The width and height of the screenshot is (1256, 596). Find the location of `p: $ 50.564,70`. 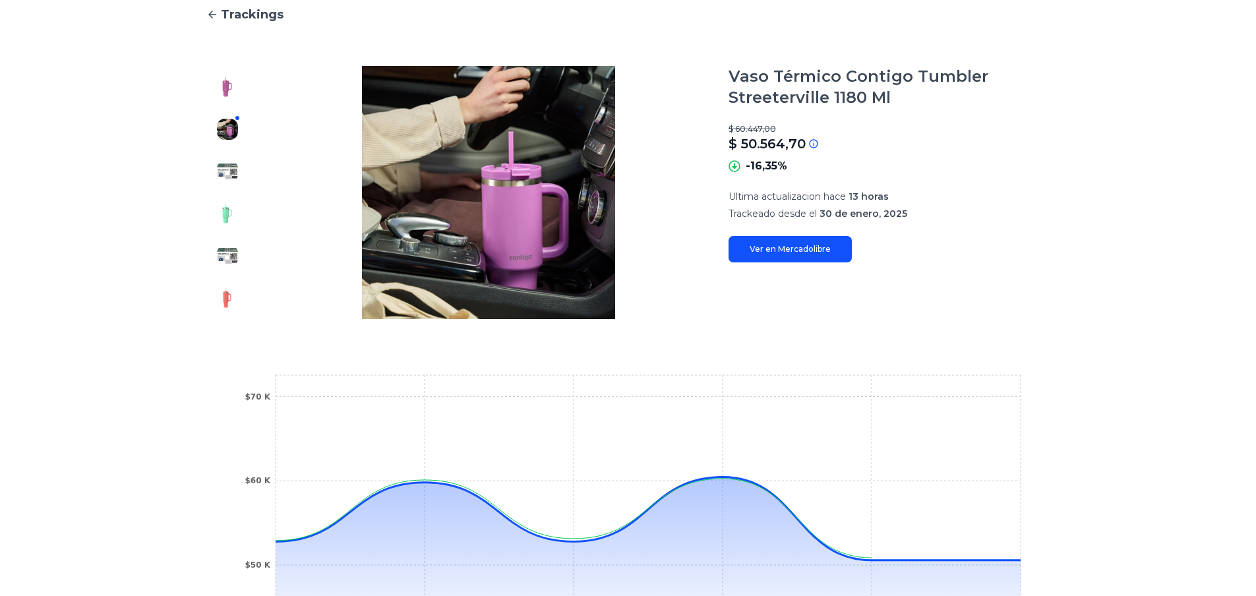

p: $ 50.564,70 is located at coordinates (767, 144).